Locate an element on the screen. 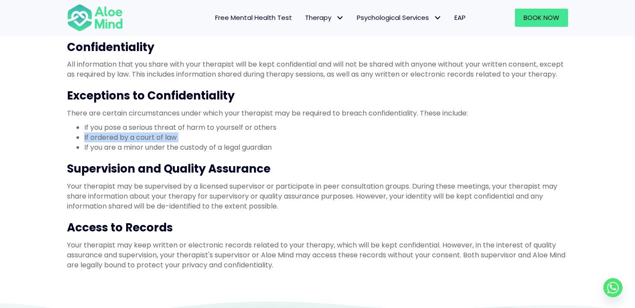 This screenshot has width=635, height=308. span: Therapy: submenu is located at coordinates (340, 18).